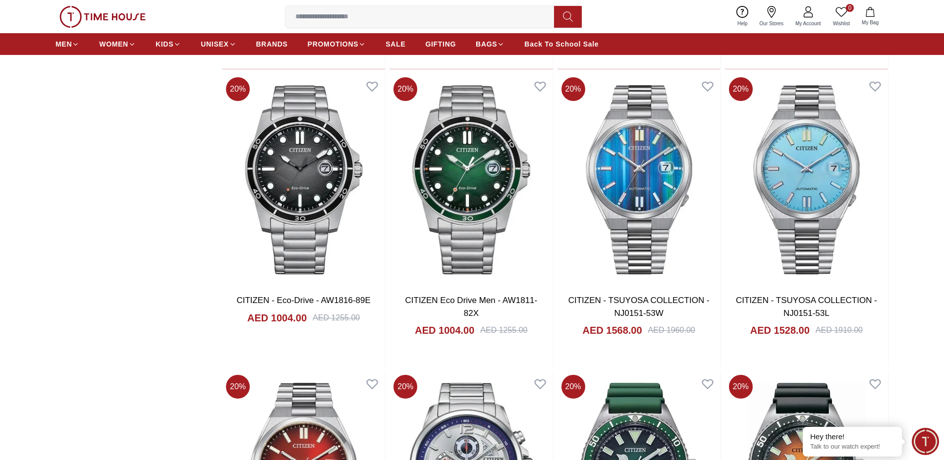  Describe the element at coordinates (808, 23) in the screenshot. I see `span: My Account` at that location.